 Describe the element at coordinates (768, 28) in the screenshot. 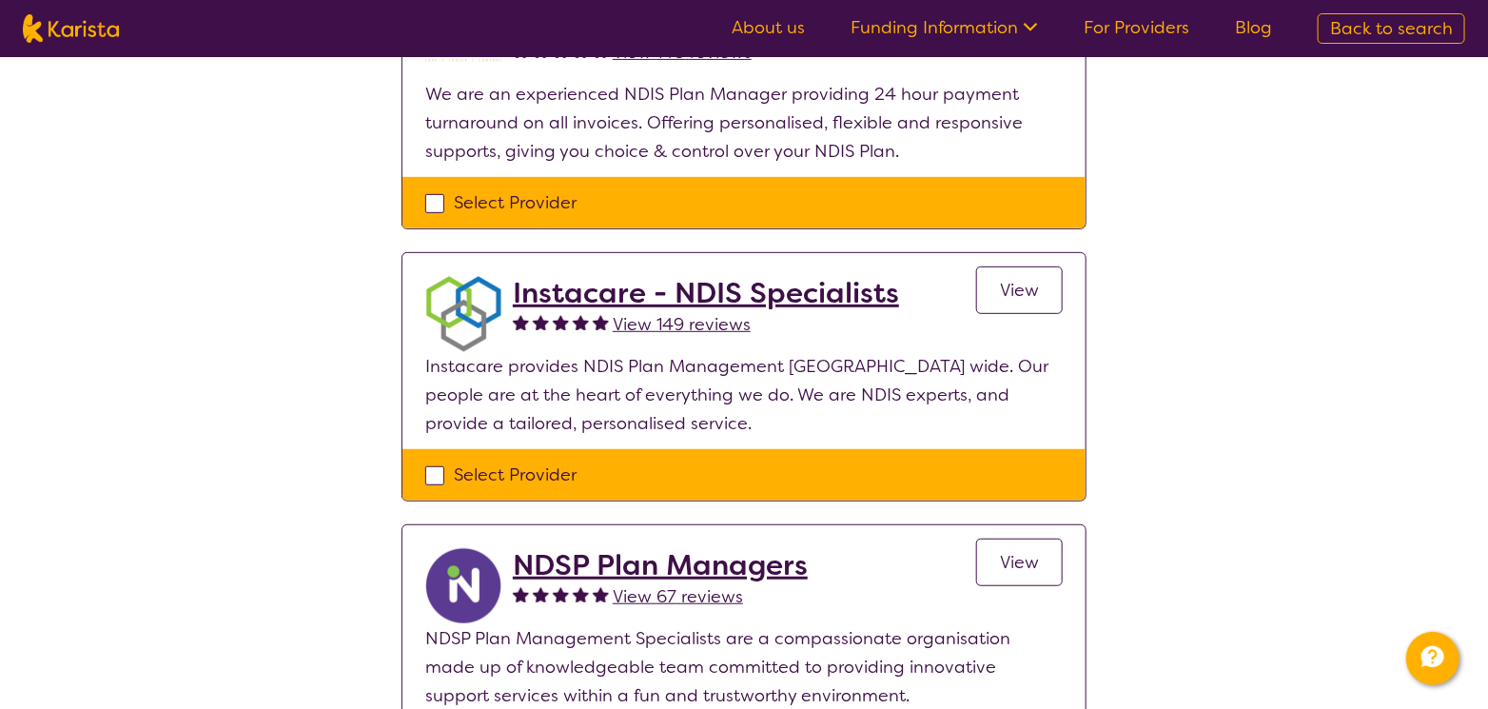

I see `a: About us` at that location.